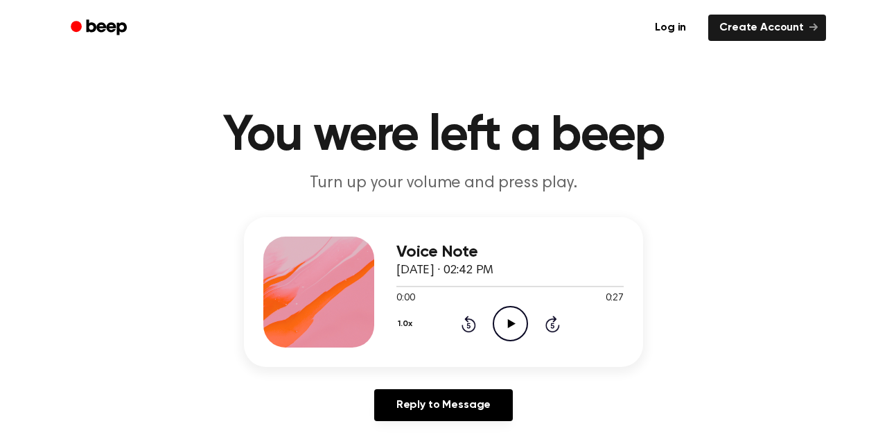  Describe the element at coordinates (670, 28) in the screenshot. I see `a: Log in` at that location.